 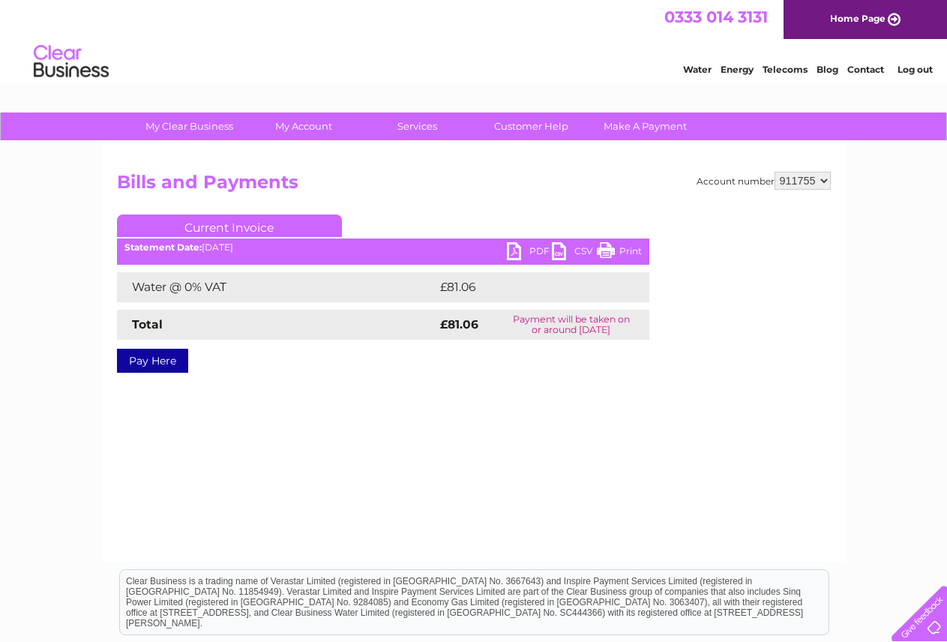 What do you see at coordinates (785, 69) in the screenshot?
I see `a: Telecoms` at bounding box center [785, 69].